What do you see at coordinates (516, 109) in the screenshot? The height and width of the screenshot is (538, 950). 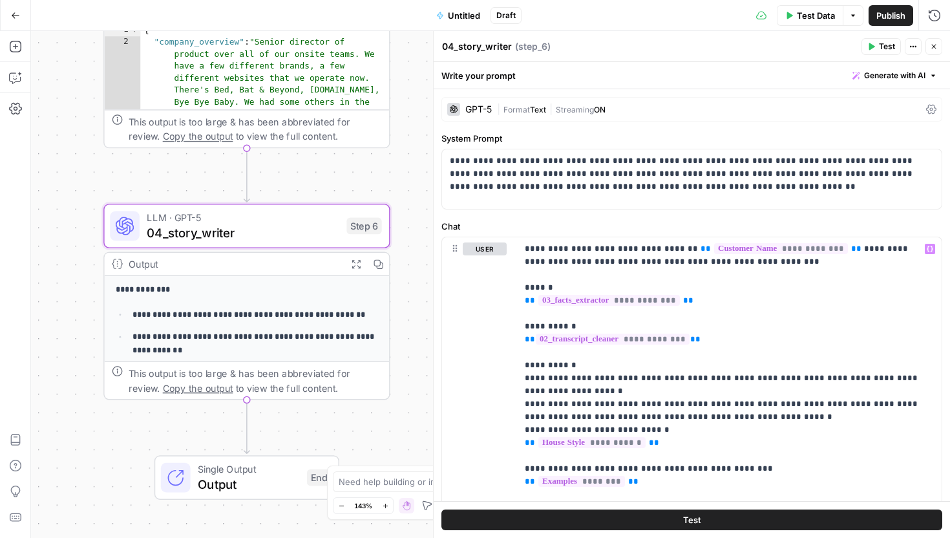 I see `span: Format` at bounding box center [516, 109].